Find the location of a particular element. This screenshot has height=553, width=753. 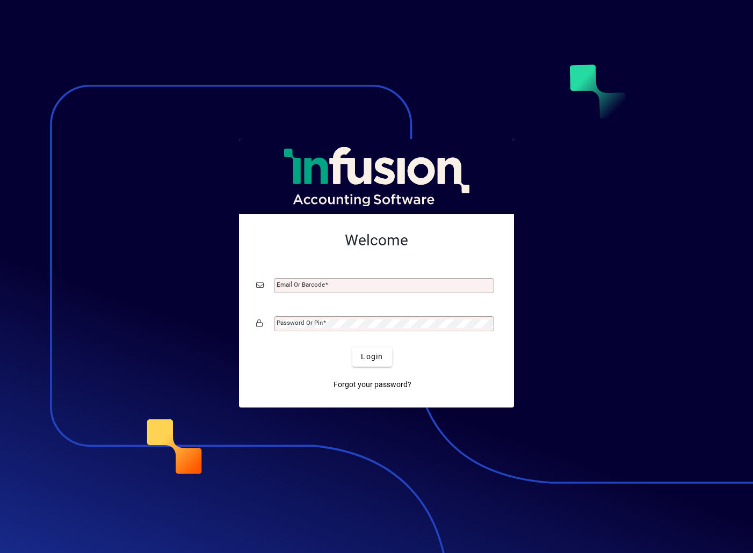

span: Login is located at coordinates (372, 357).